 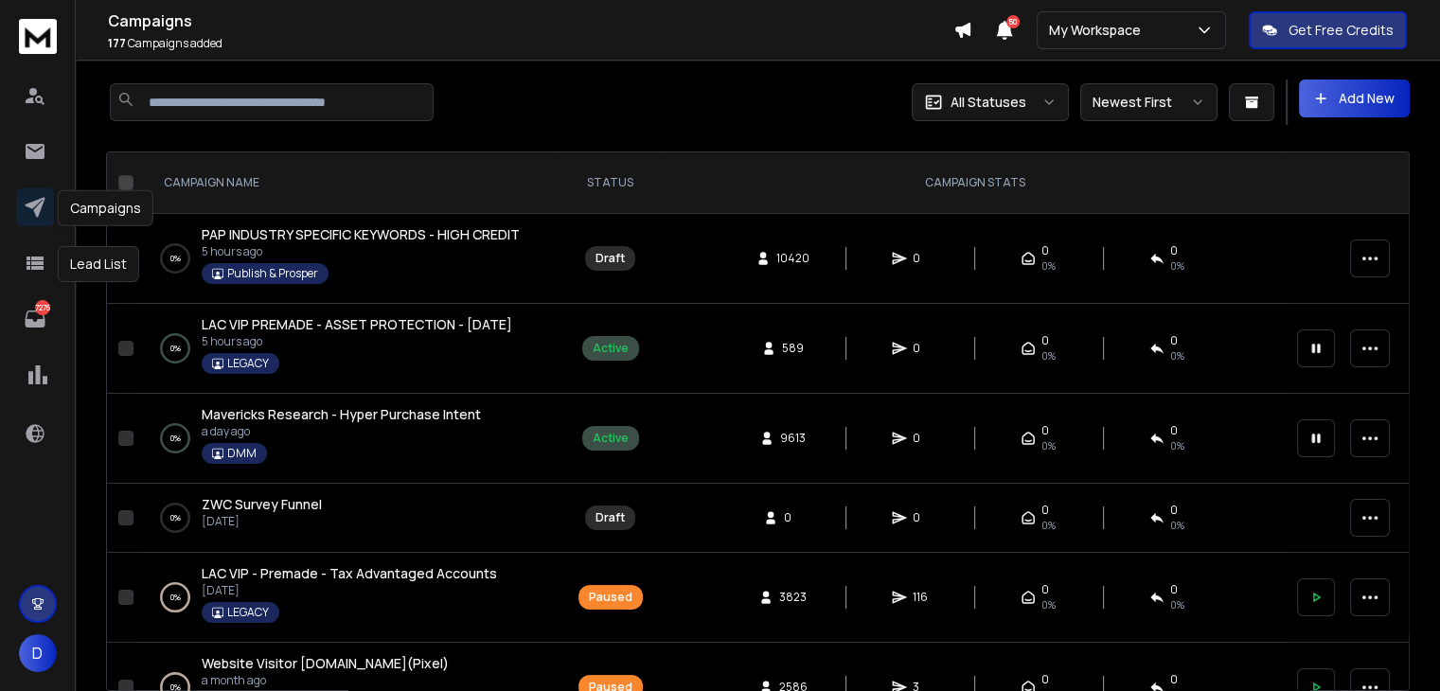 What do you see at coordinates (1149, 102) in the screenshot?
I see `button: Newest First` at bounding box center [1149, 102].